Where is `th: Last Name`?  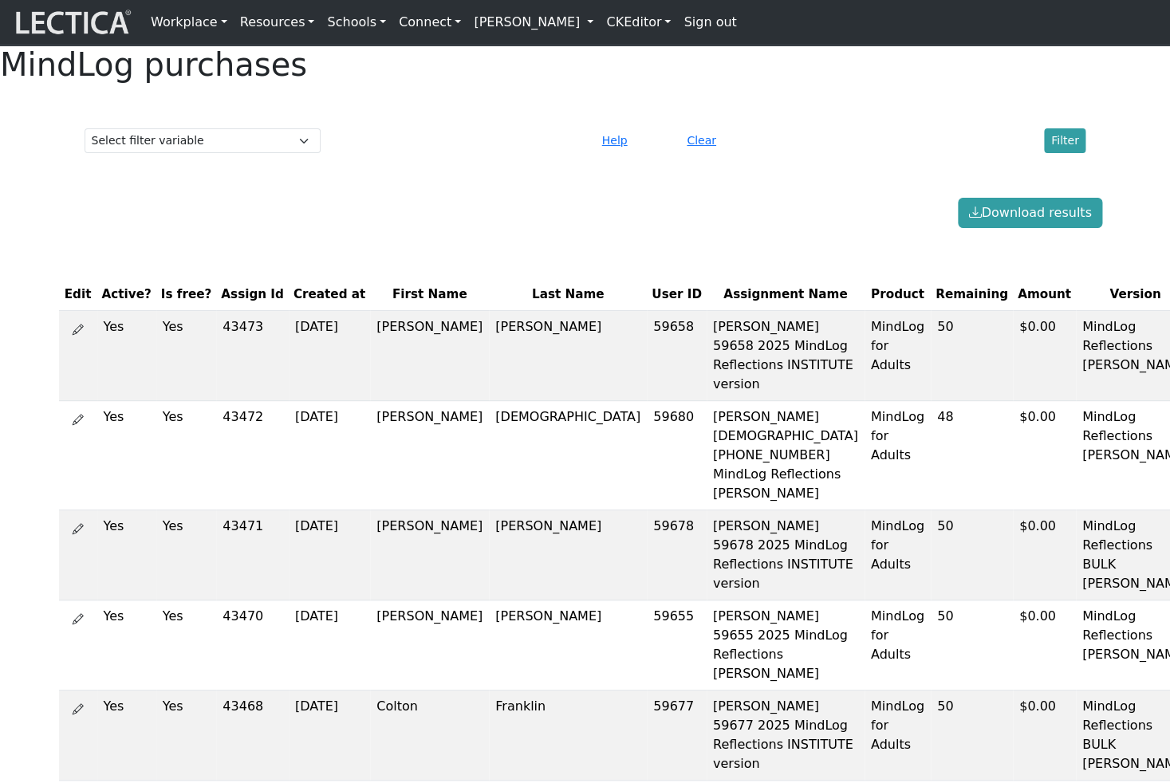 th: Last Name is located at coordinates (568, 294).